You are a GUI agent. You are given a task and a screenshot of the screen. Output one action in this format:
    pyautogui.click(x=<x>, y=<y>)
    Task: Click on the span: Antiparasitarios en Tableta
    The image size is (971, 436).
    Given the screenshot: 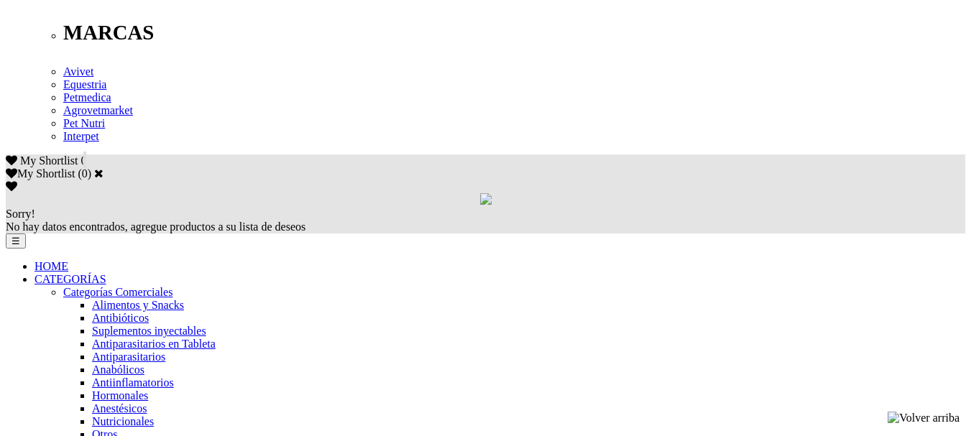 What is the action you would take?
    pyautogui.click(x=154, y=344)
    